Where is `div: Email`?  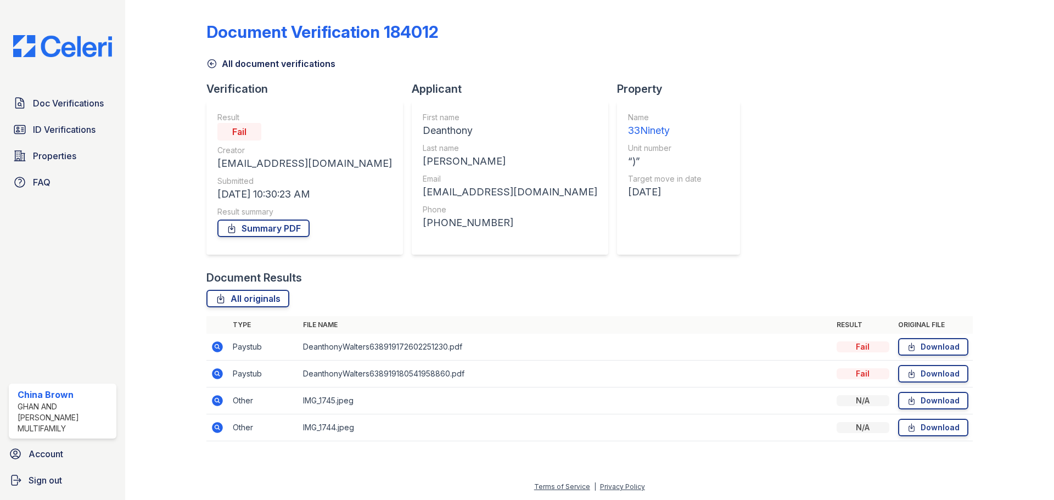 div: Email is located at coordinates (510, 179).